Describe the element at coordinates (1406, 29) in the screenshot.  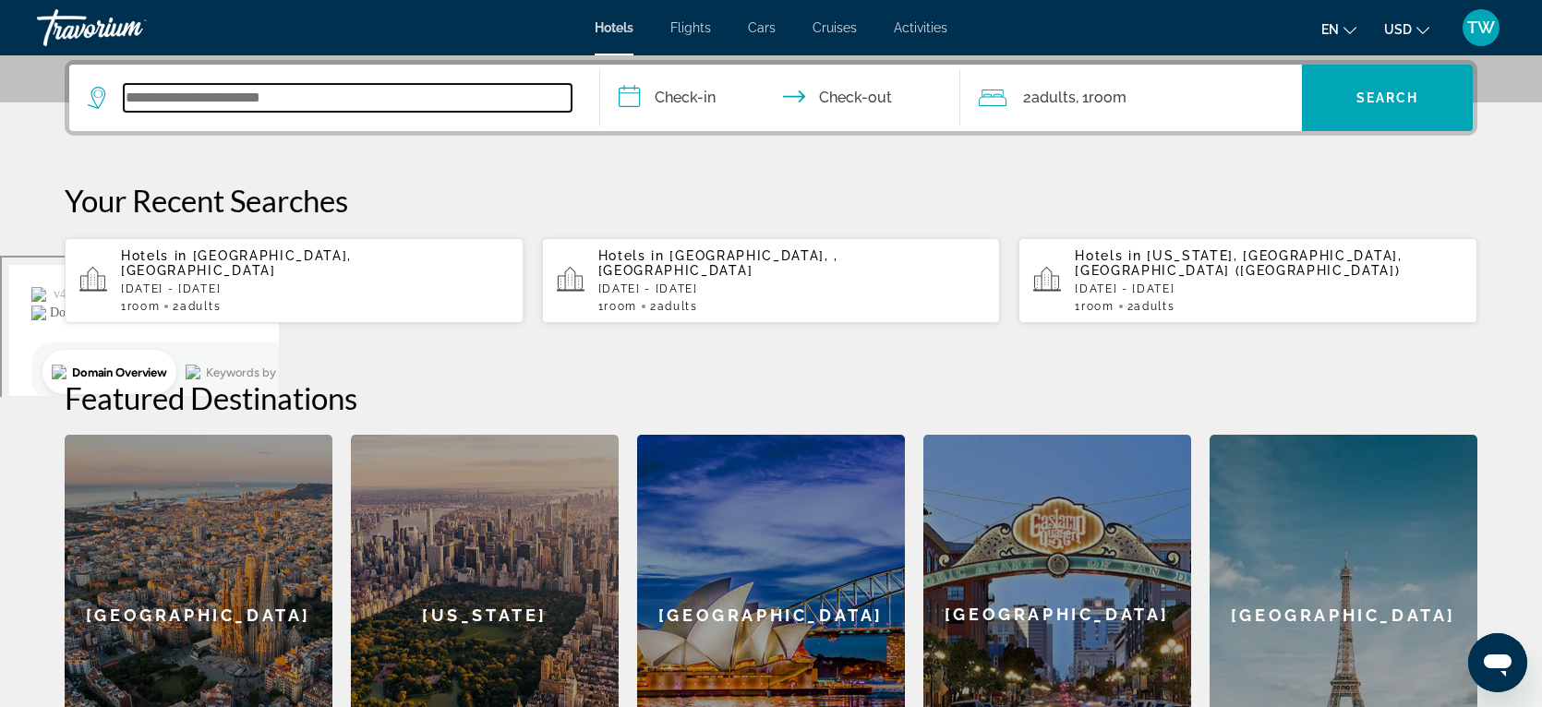
I see `button: Change currency` at that location.